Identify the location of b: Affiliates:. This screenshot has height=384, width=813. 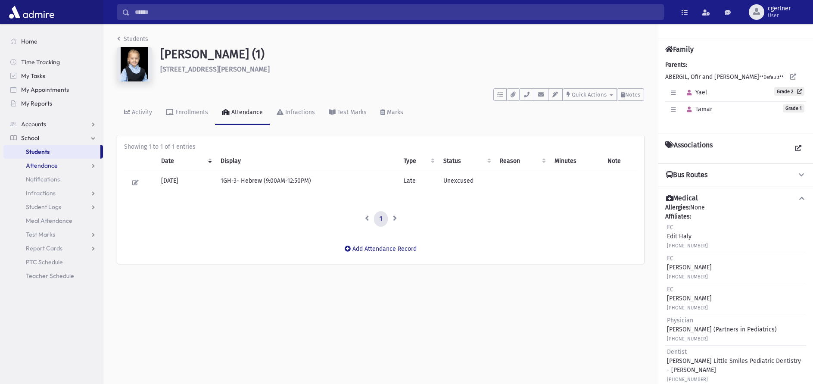
(678, 216).